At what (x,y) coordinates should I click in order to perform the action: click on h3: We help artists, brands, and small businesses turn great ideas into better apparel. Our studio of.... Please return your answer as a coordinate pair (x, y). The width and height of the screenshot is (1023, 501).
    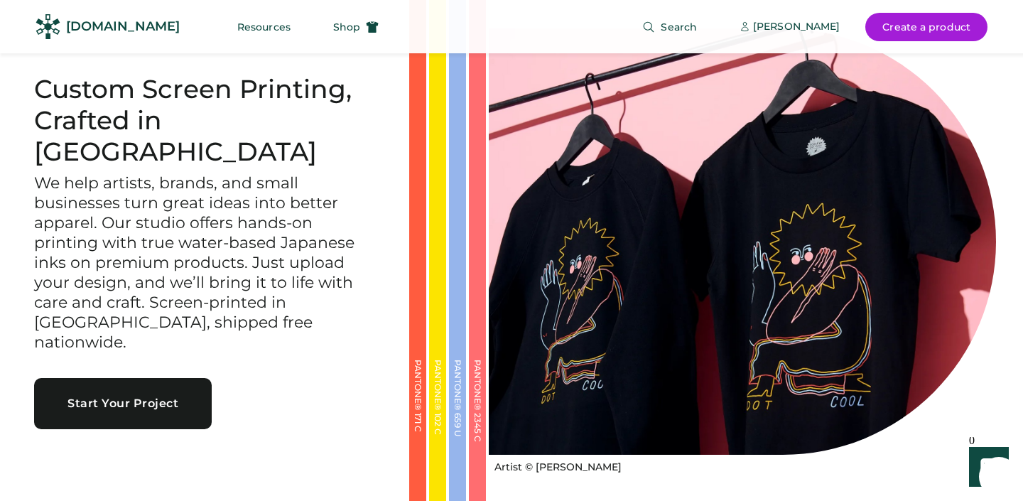
    Looking at the image, I should click on (205, 262).